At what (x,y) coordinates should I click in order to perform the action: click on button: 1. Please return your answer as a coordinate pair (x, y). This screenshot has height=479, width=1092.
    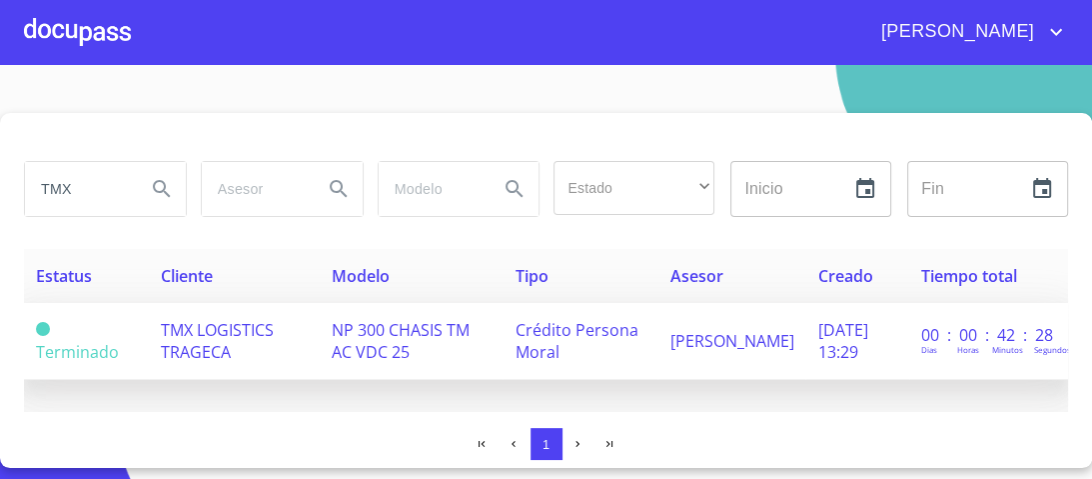
    Looking at the image, I should click on (546, 444).